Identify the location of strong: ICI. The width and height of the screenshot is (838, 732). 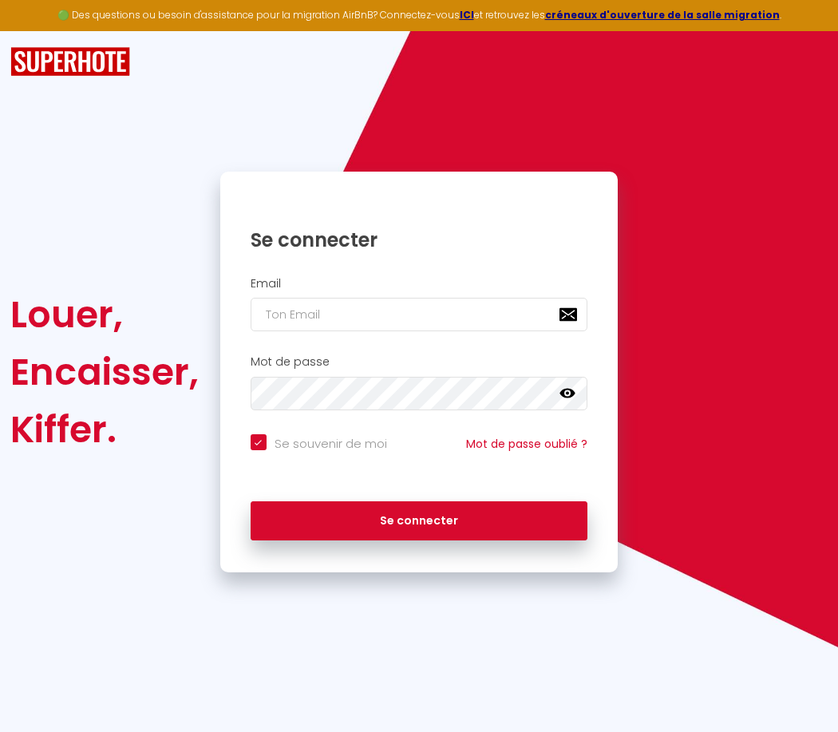
(467, 14).